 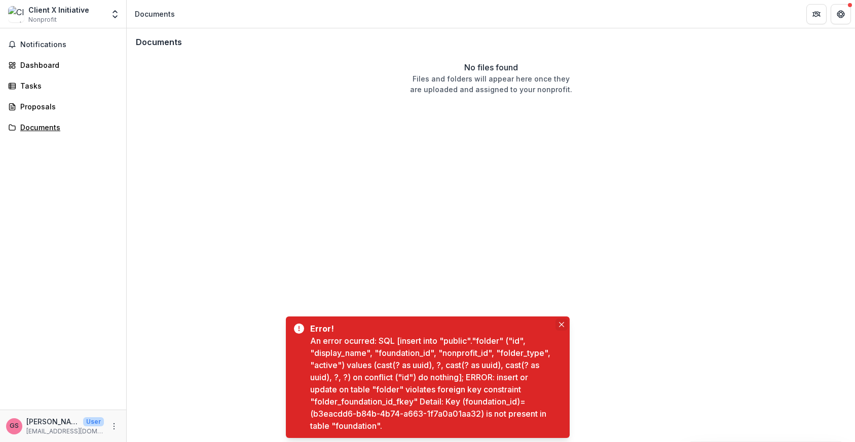 I want to click on div: Proposals, so click(x=67, y=106).